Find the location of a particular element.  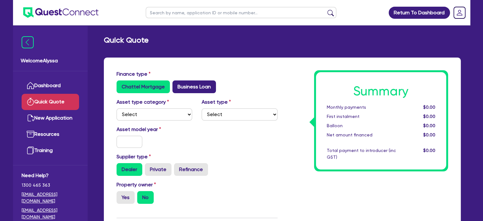

label: Property owner is located at coordinates (136, 184).